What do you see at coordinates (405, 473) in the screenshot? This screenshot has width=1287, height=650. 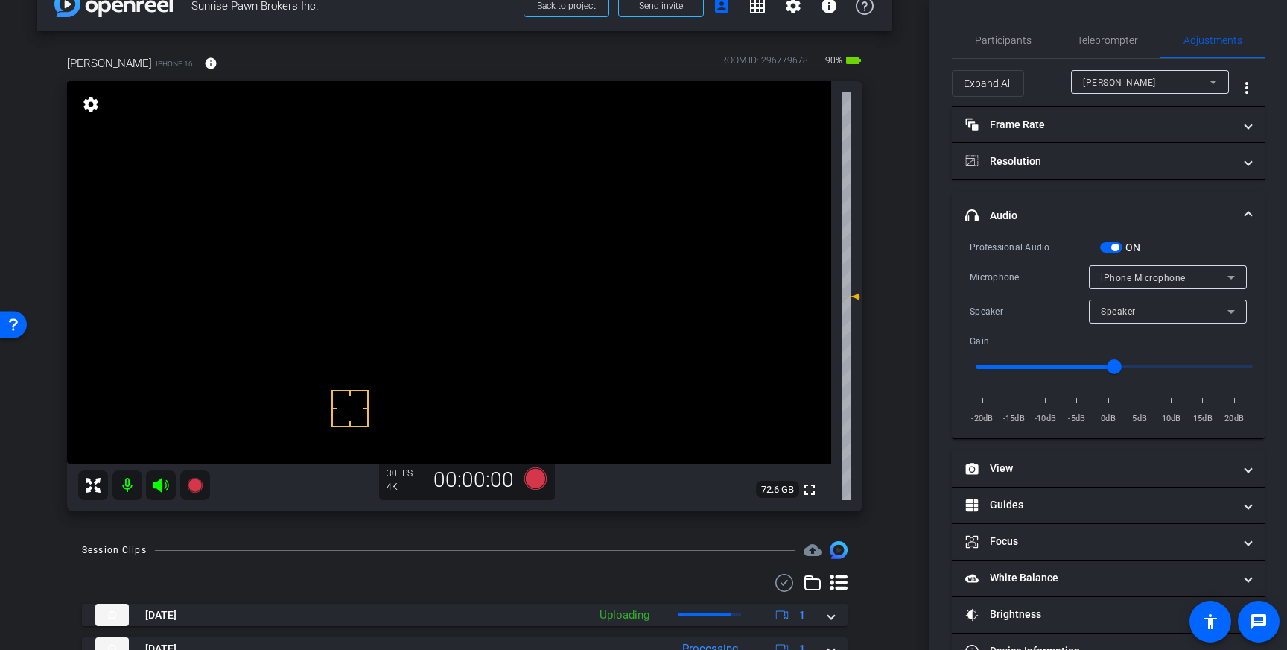 I see `div: 30` at bounding box center [405, 473].